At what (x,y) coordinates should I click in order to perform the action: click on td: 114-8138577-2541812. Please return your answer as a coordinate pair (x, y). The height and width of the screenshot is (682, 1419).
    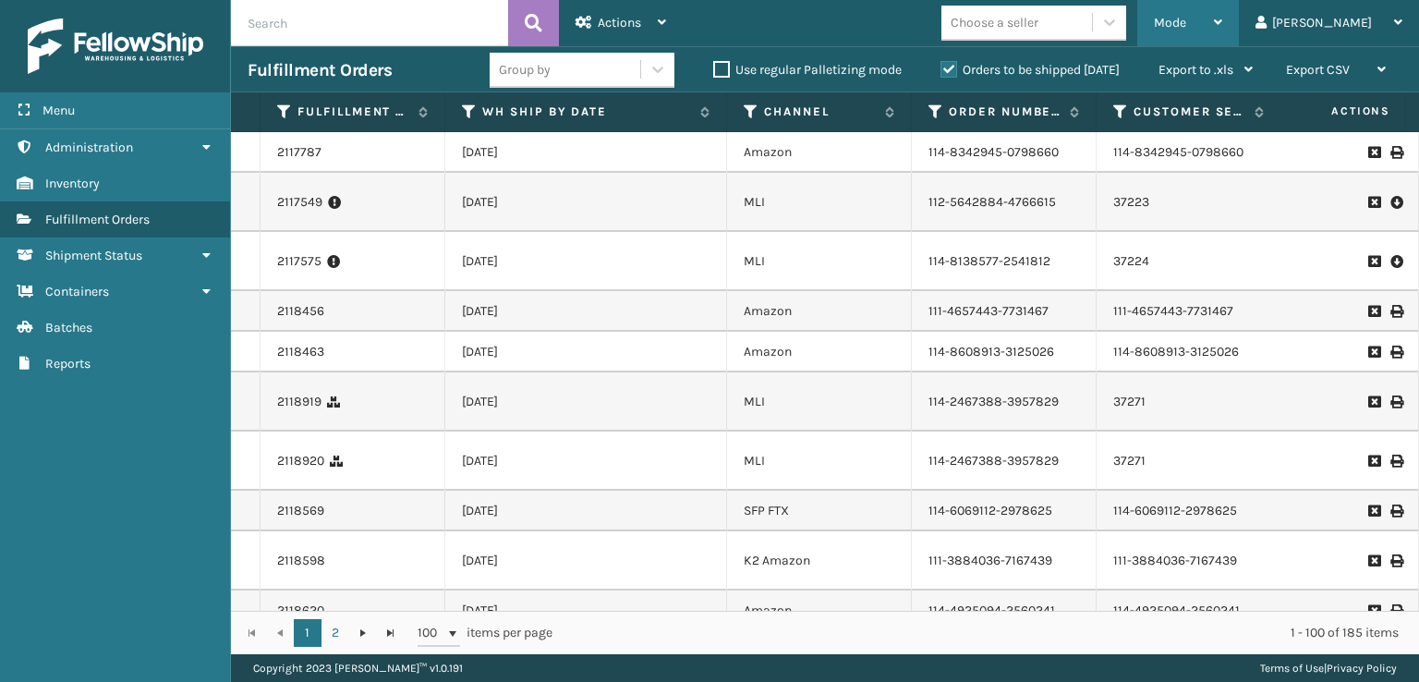
    Looking at the image, I should click on (1004, 261).